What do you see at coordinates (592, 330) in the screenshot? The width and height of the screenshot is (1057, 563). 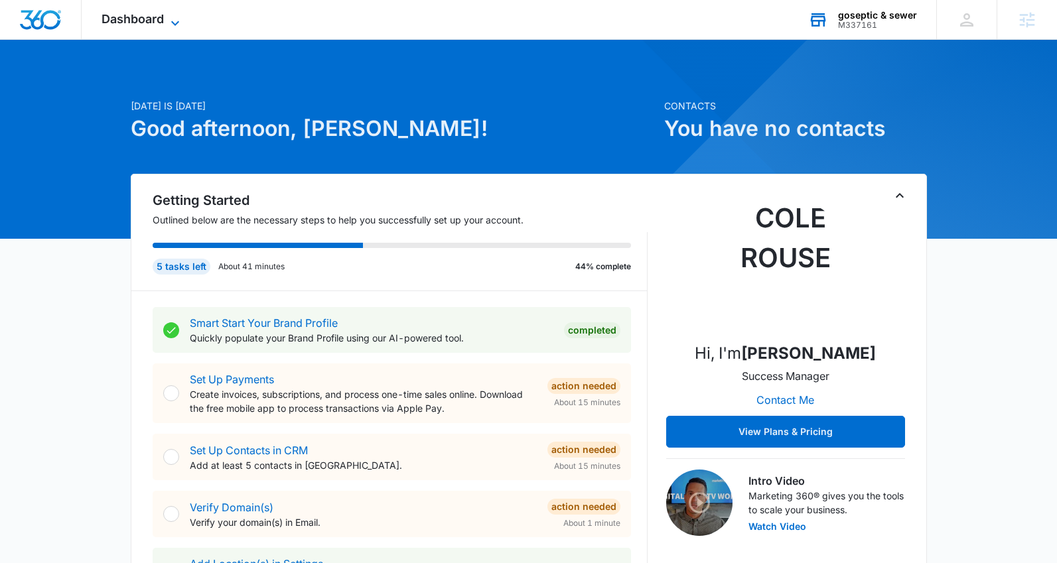 I see `div: Completed` at bounding box center [592, 330].